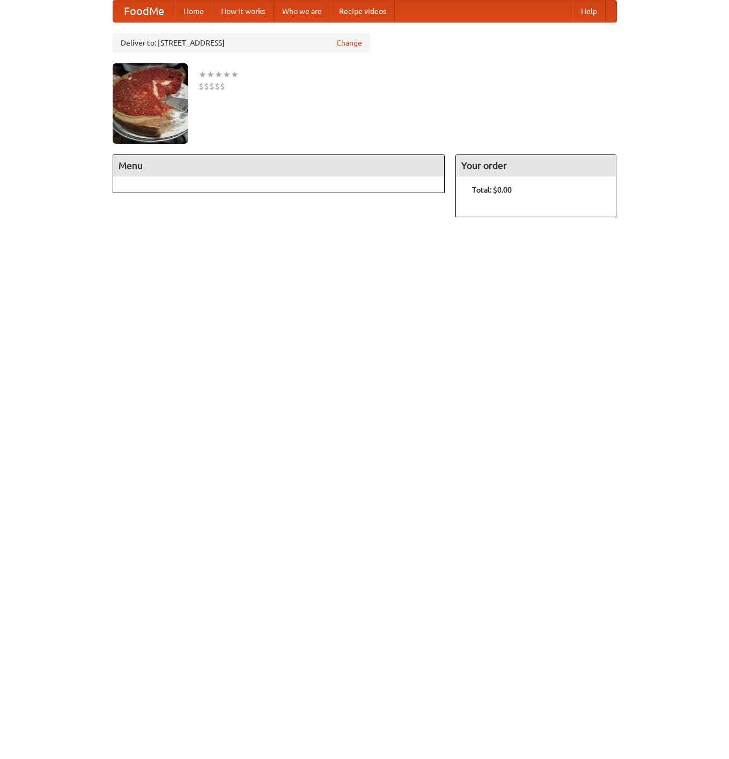 The width and height of the screenshot is (729, 759). Describe the element at coordinates (194, 11) in the screenshot. I see `a: Home` at that location.